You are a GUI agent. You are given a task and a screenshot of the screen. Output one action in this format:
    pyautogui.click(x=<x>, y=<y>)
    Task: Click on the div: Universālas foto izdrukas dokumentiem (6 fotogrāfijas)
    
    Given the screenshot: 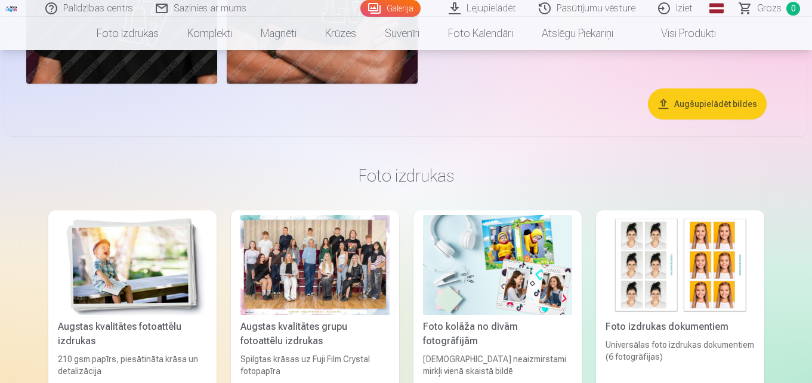 What is the action you would take?
    pyautogui.click(x=681, y=358)
    